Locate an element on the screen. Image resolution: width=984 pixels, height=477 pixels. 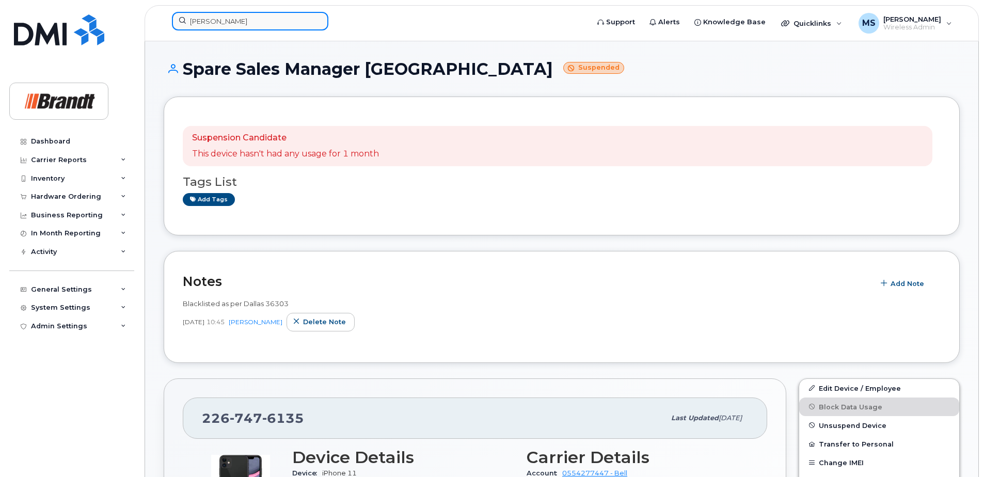
span: Blacklisted as per Dallas 36303 is located at coordinates (235, 303).